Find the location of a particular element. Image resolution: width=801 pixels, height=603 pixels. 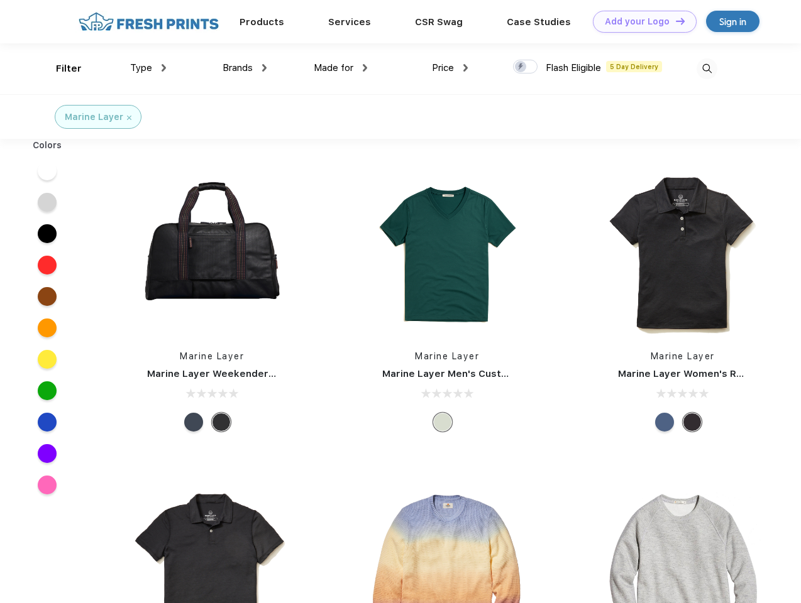

span: Type is located at coordinates (141, 68).